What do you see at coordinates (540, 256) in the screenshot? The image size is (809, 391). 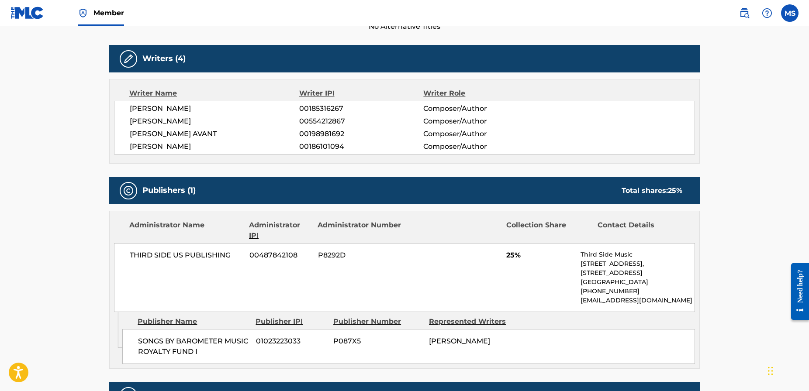 I see `span: 25%` at bounding box center [540, 256].